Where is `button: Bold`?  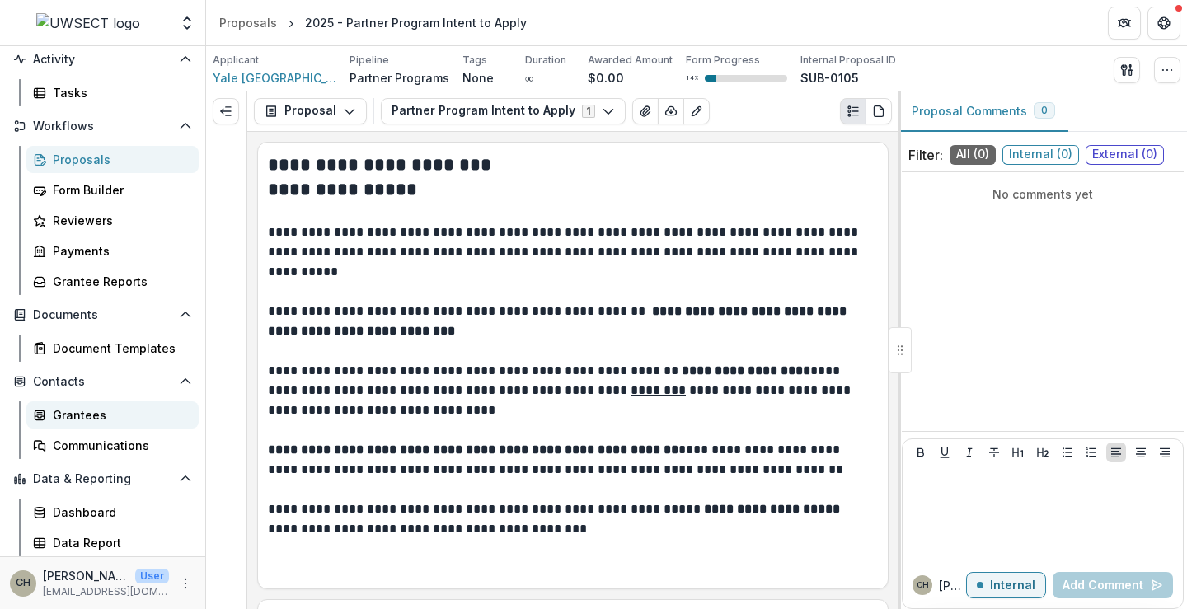
button: Bold is located at coordinates (921, 453).